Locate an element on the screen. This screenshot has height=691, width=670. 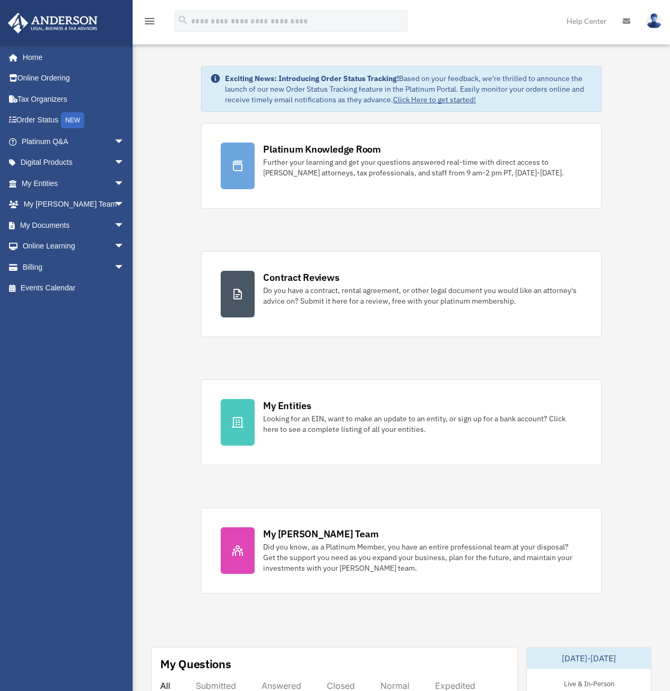
img: Anderson Advisors Platinum Portal is located at coordinates (52, 23).